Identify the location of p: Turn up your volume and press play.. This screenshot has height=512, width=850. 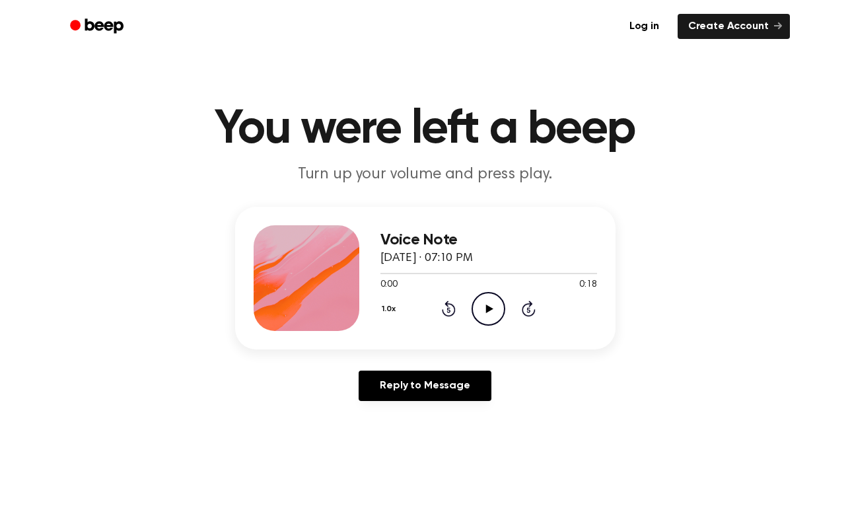
(425, 174).